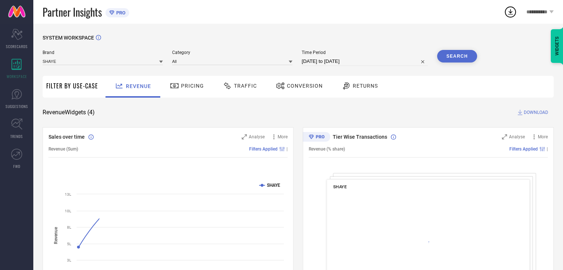 The image size is (563, 270). I want to click on span: Pricing, so click(193, 86).